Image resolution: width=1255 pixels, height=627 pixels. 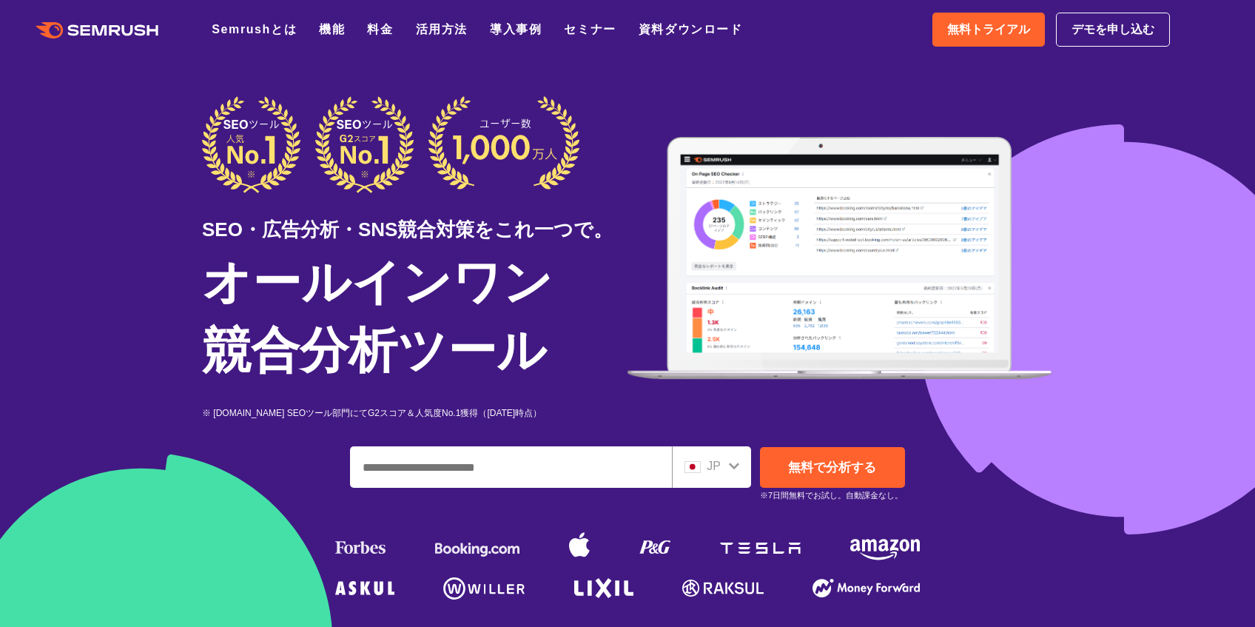 I want to click on h1: オールインワン 競合分析ツール, so click(x=414, y=316).